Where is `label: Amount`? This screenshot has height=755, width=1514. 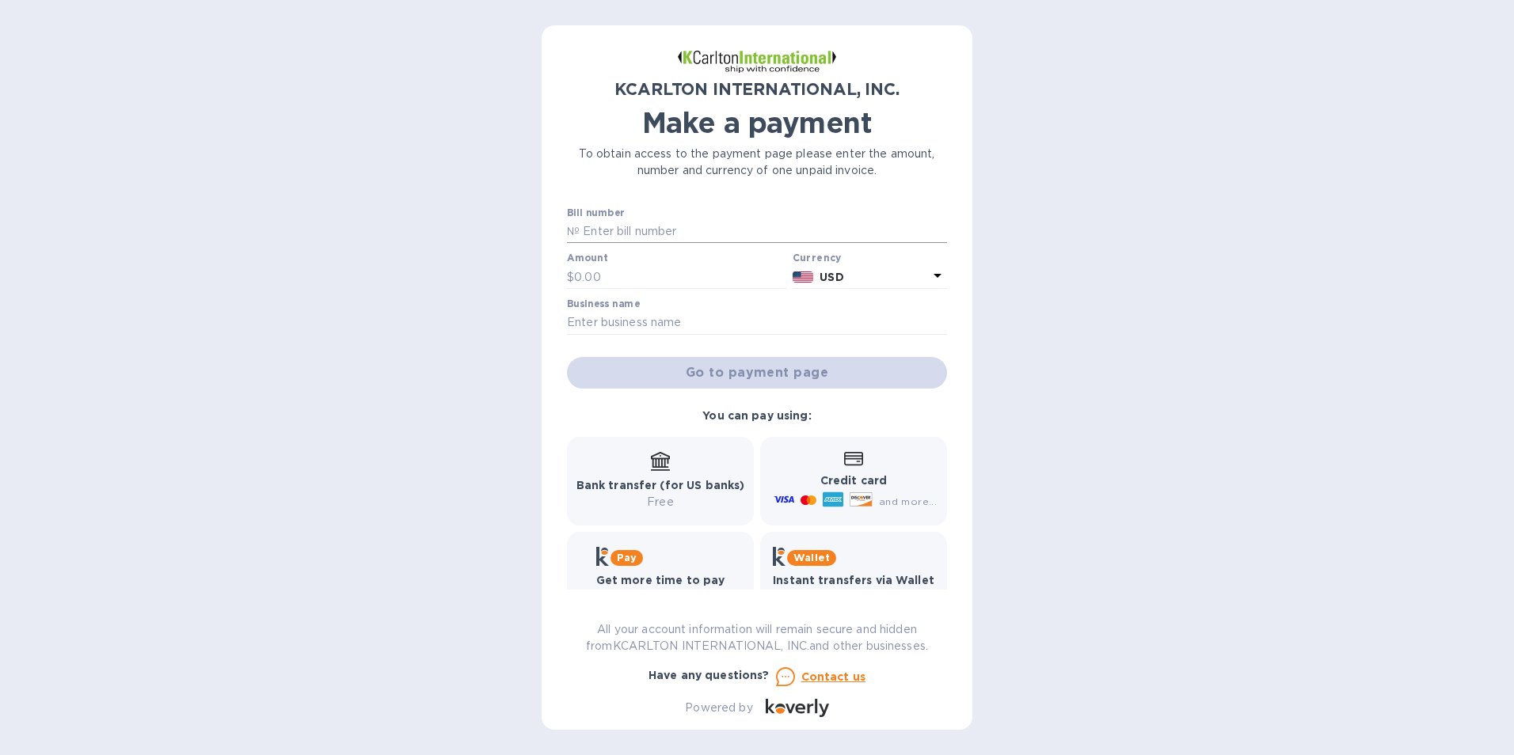 label: Amount is located at coordinates (587, 259).